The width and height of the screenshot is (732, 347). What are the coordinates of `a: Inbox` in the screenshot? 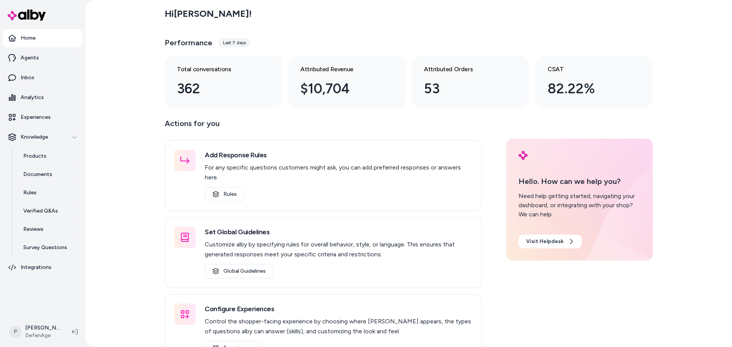 It's located at (43, 78).